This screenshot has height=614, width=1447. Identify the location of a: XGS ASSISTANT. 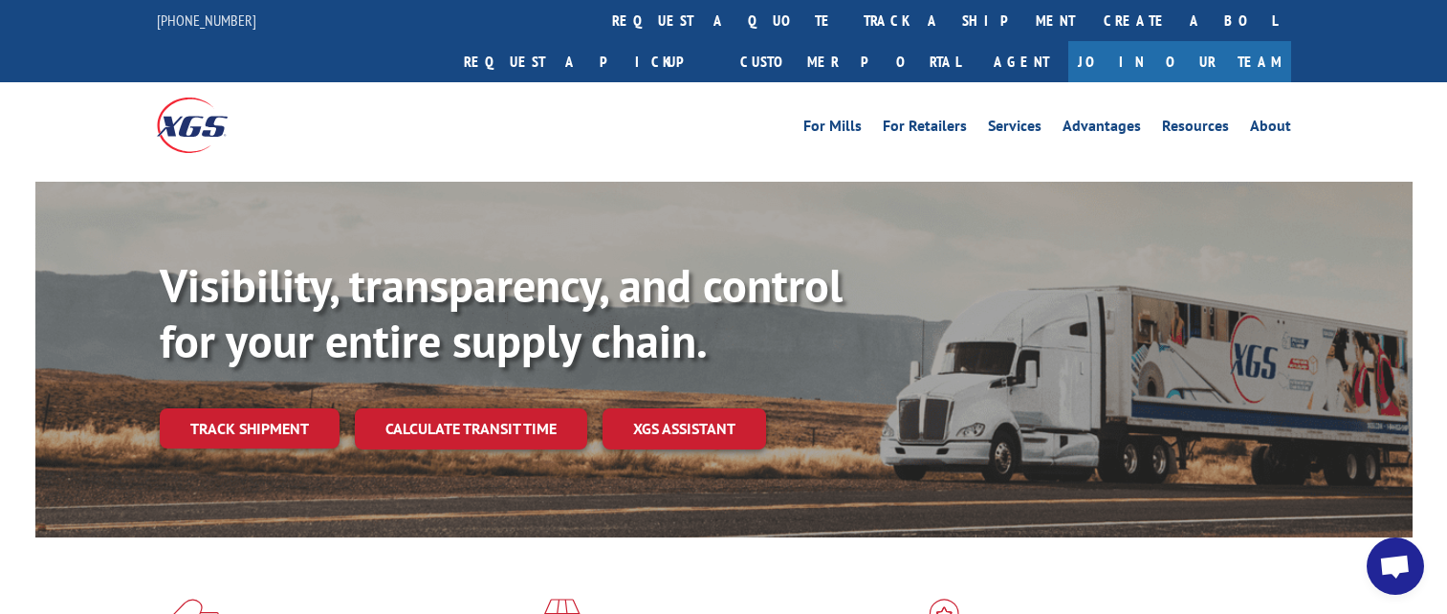
(684, 429).